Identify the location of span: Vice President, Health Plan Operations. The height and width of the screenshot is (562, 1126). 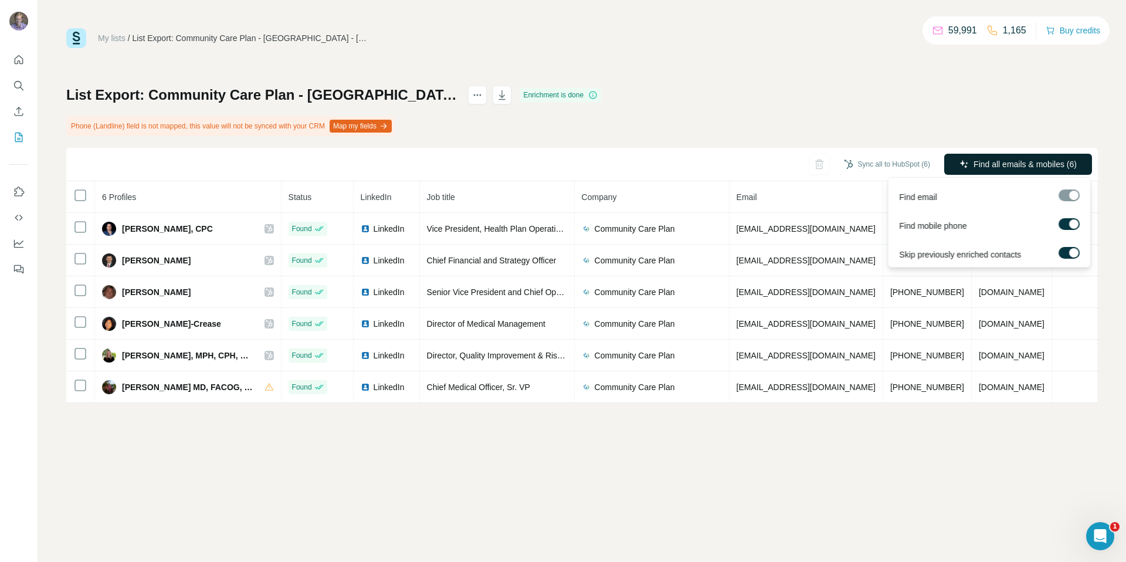
(498, 229).